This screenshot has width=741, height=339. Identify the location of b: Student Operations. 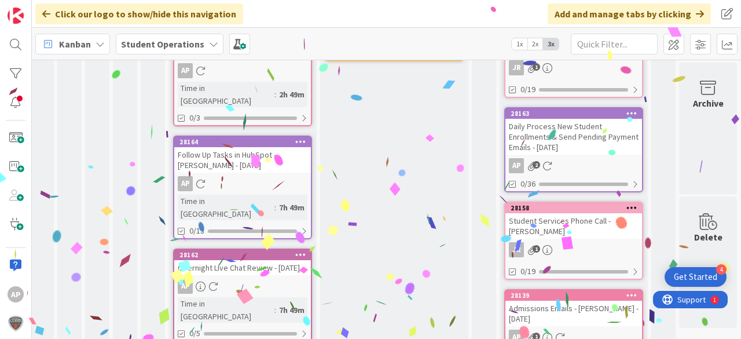
(163, 44).